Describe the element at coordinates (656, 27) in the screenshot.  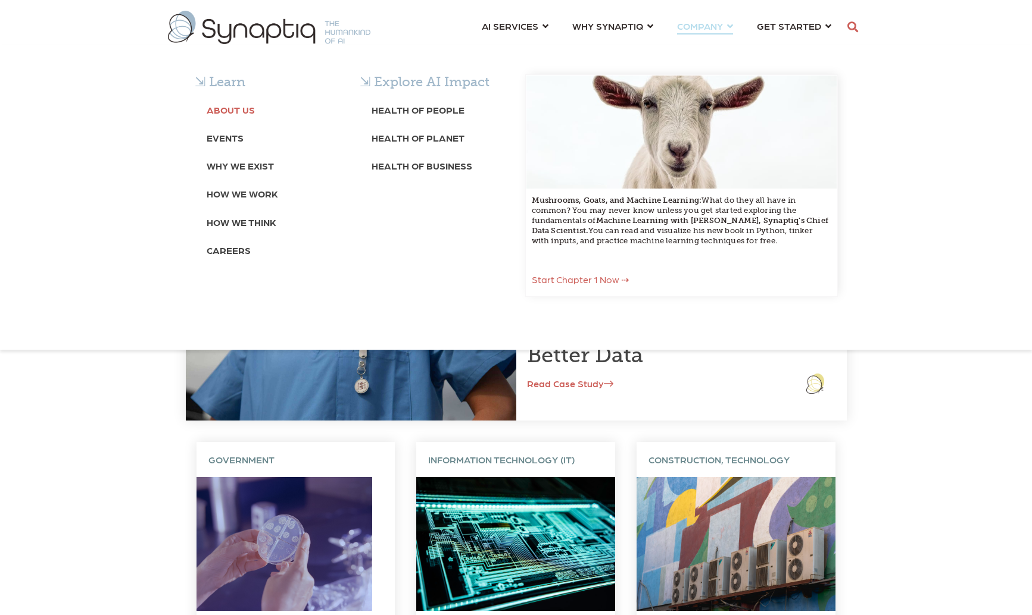
I see `nav: menu` at that location.